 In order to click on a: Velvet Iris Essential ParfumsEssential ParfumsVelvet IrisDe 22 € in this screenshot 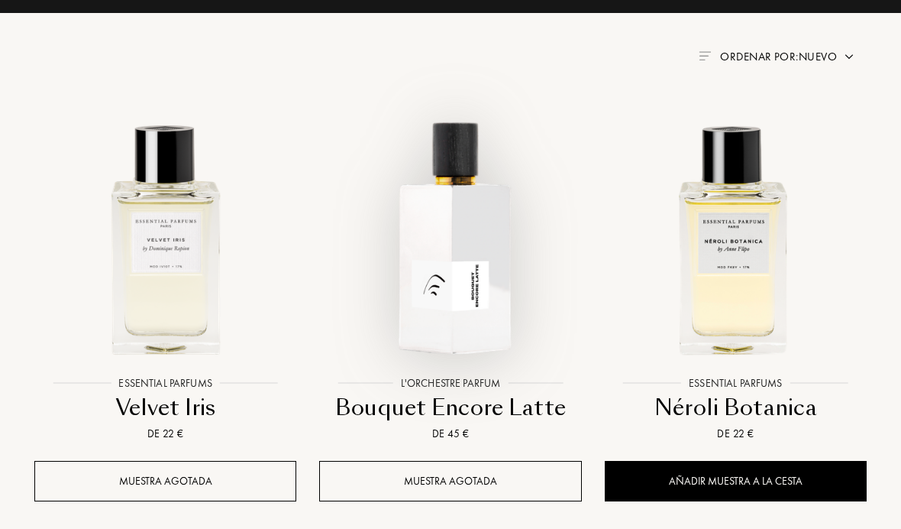, I will do `click(165, 276)`.